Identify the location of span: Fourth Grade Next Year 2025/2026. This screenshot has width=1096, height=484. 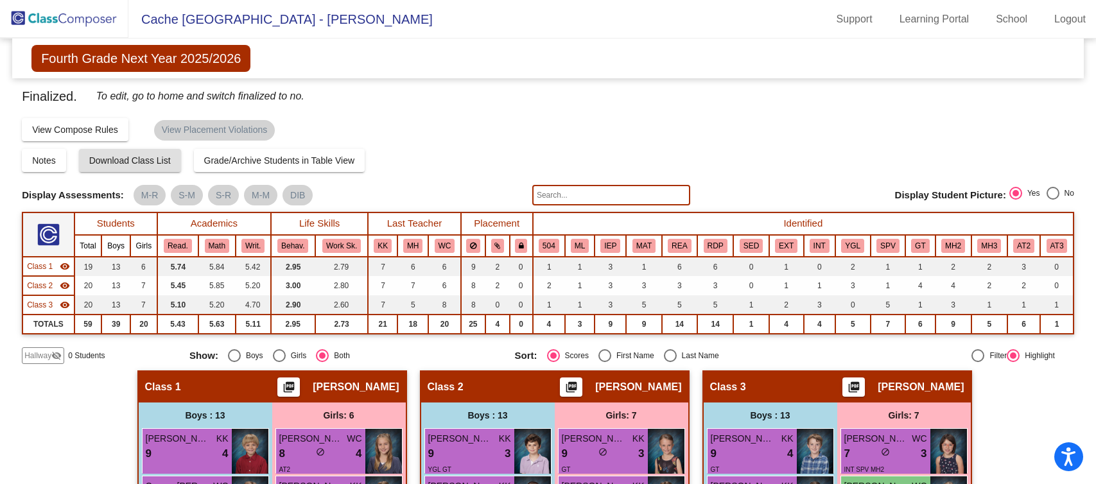
(141, 58).